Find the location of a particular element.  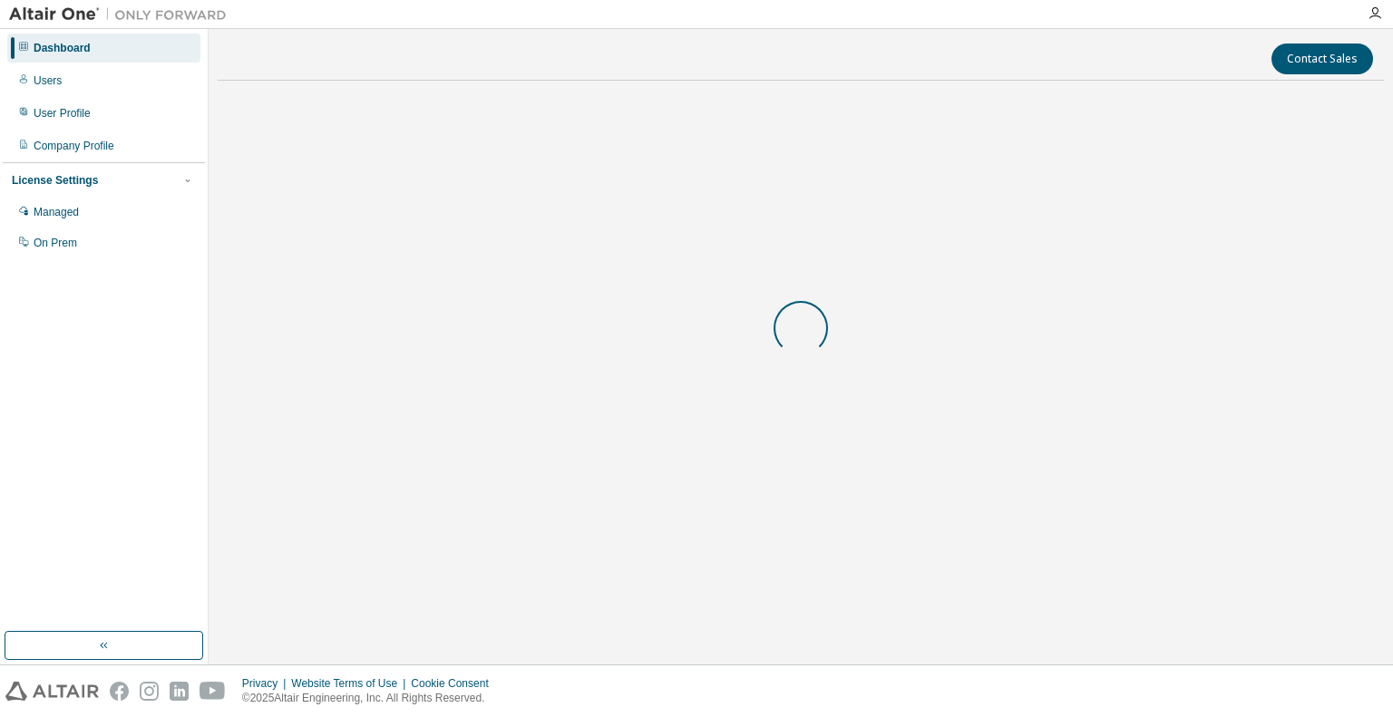

div: Company Profile is located at coordinates (73, 146).